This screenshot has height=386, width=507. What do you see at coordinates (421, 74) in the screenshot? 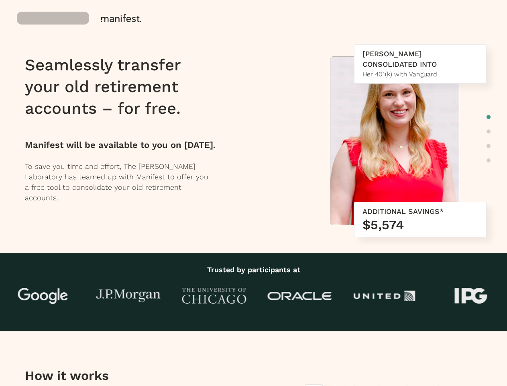
I see `div: Her 401(k) with Vanguard` at bounding box center [421, 74].